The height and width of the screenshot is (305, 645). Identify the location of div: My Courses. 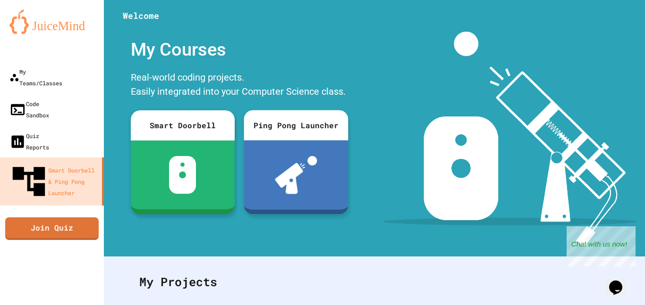
(239, 50).